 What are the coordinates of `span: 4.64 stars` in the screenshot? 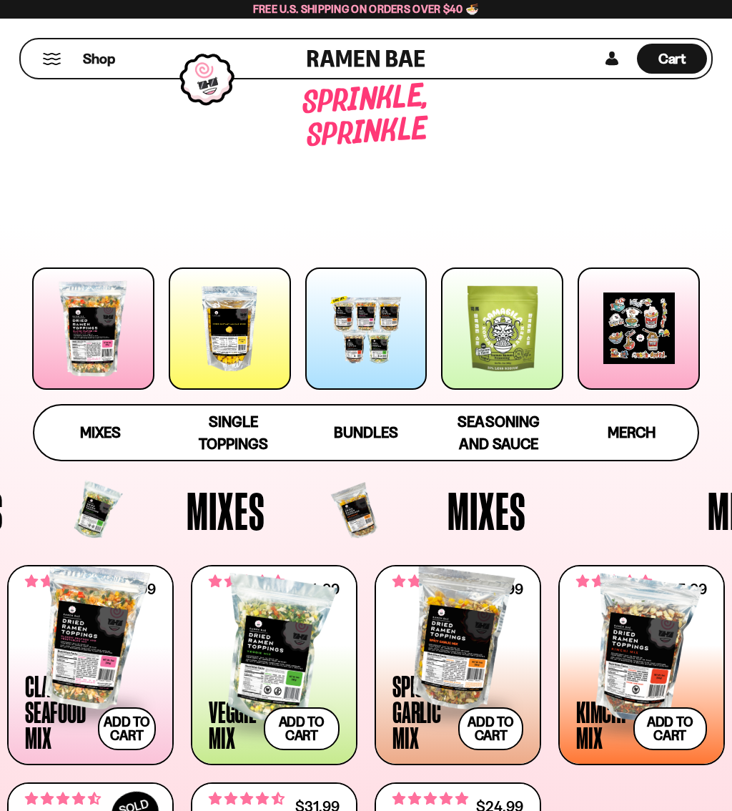 It's located at (63, 799).